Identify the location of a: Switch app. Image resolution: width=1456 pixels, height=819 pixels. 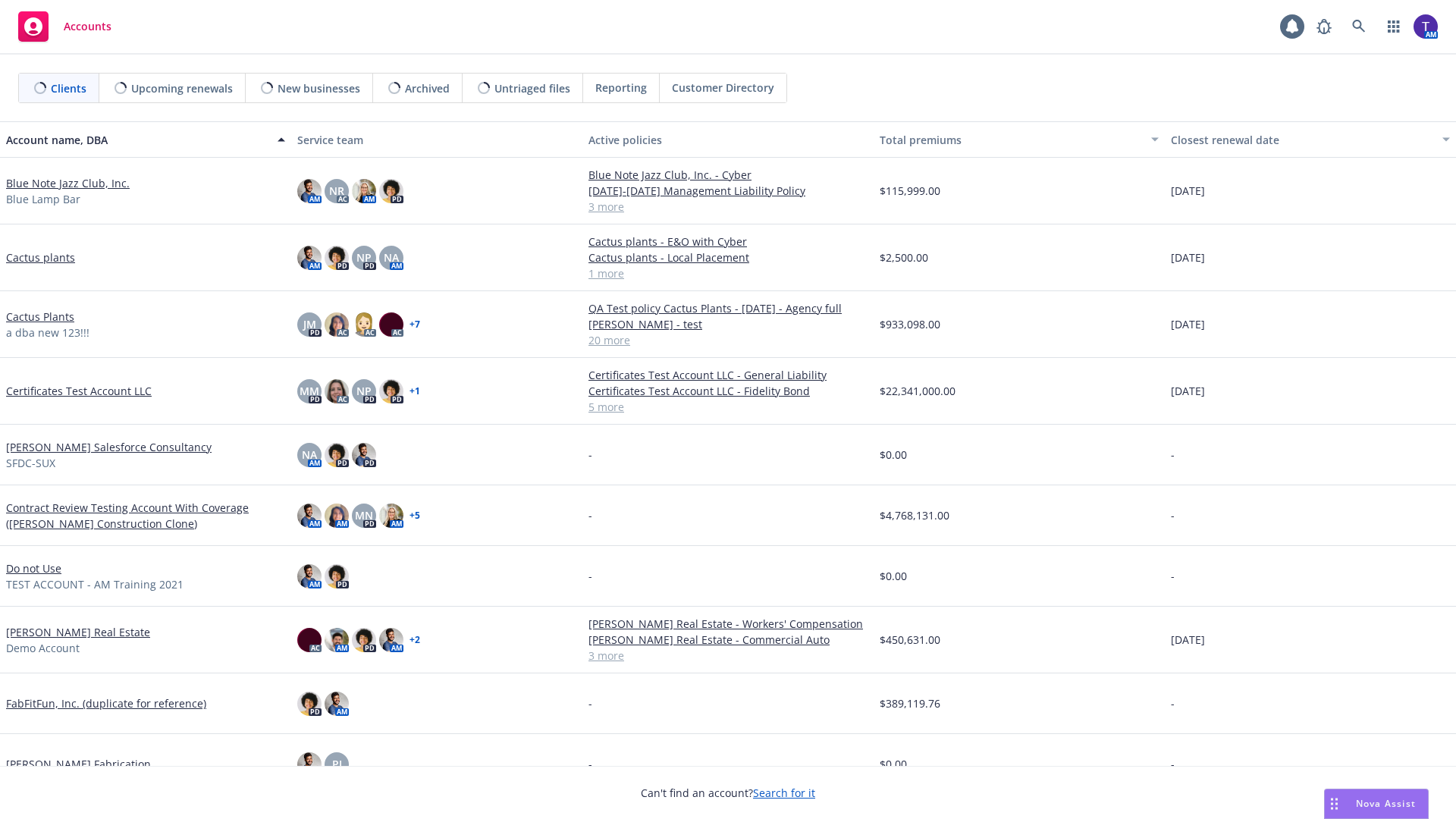
(1394, 27).